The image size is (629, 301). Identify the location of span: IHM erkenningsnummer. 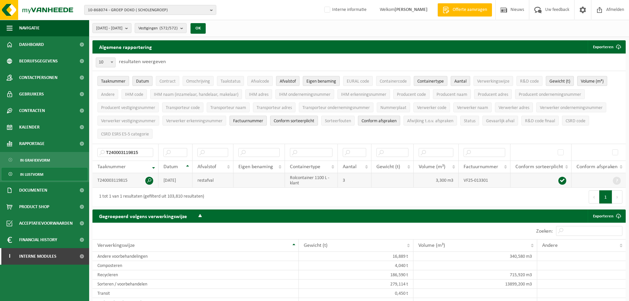
(364, 94).